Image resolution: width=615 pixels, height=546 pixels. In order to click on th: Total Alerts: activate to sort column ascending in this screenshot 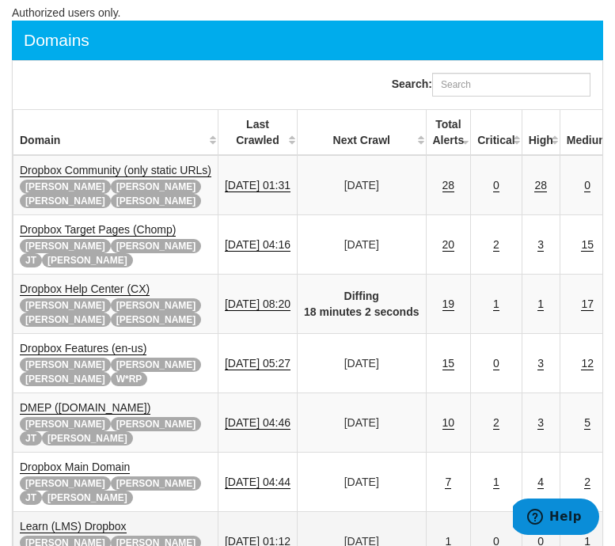, I will do `click(448, 132)`.